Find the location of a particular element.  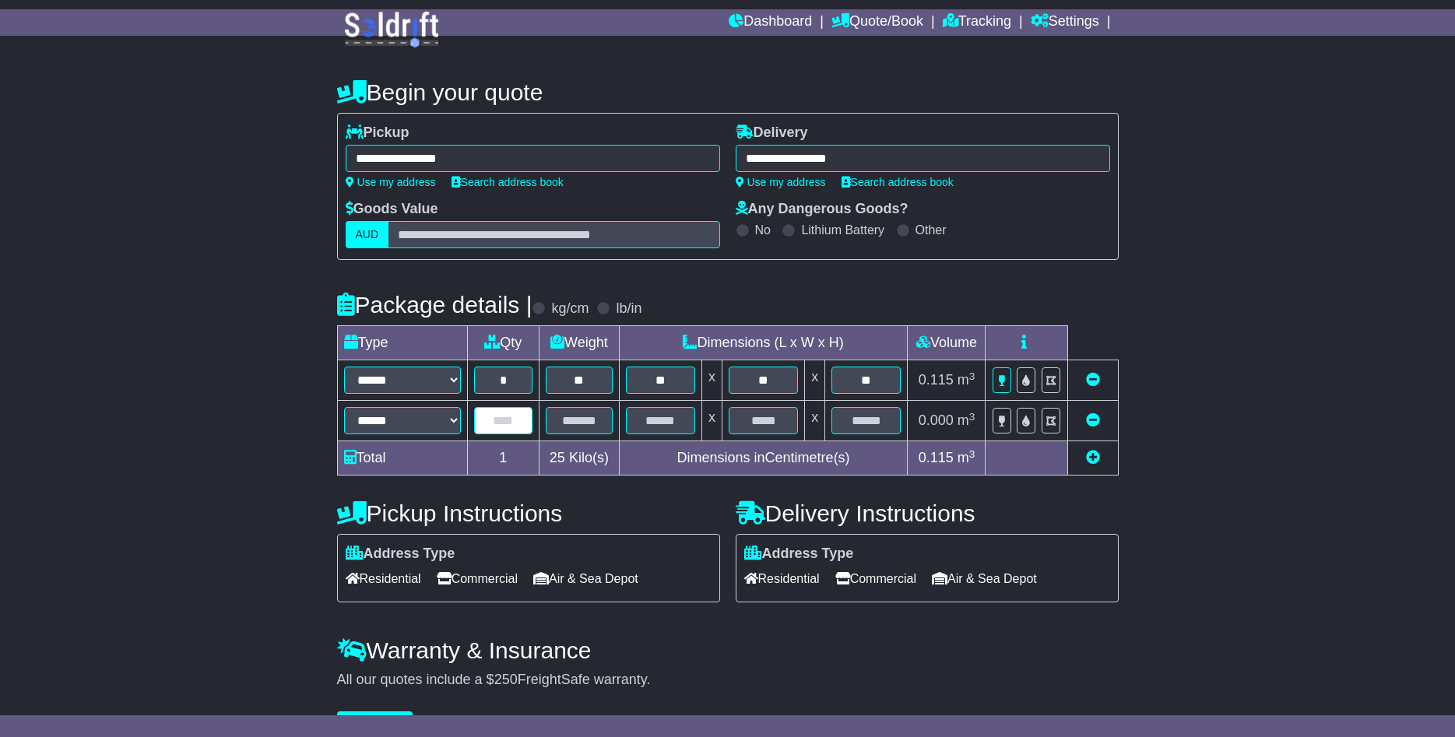

label: kg/cm is located at coordinates (570, 309).